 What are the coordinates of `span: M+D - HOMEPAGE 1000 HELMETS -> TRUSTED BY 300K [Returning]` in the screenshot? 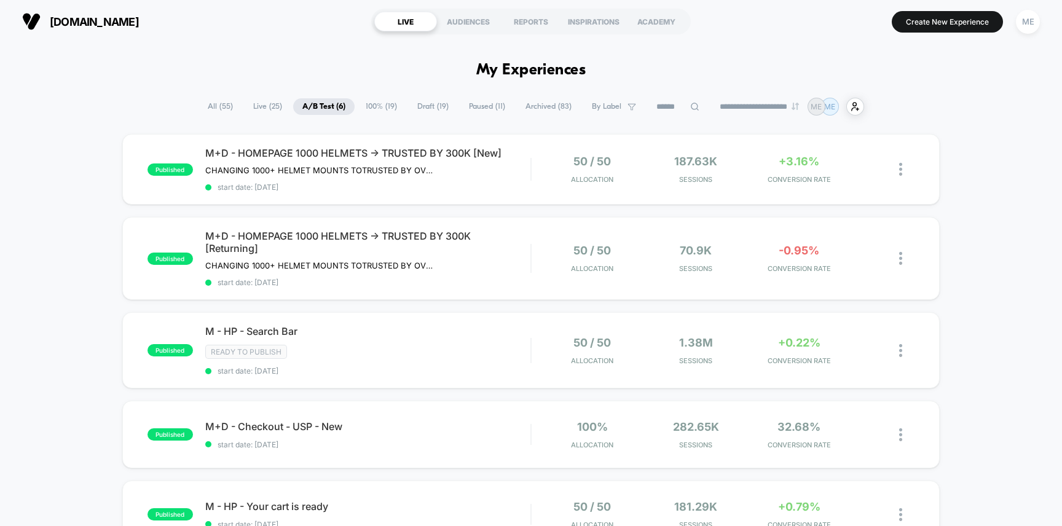 It's located at (368, 242).